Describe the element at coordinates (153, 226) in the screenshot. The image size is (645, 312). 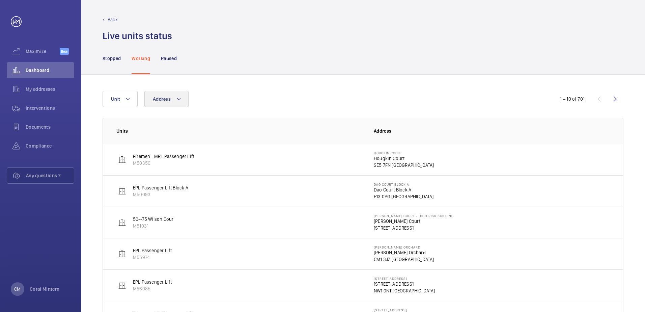
I see `p: M51031` at that location.